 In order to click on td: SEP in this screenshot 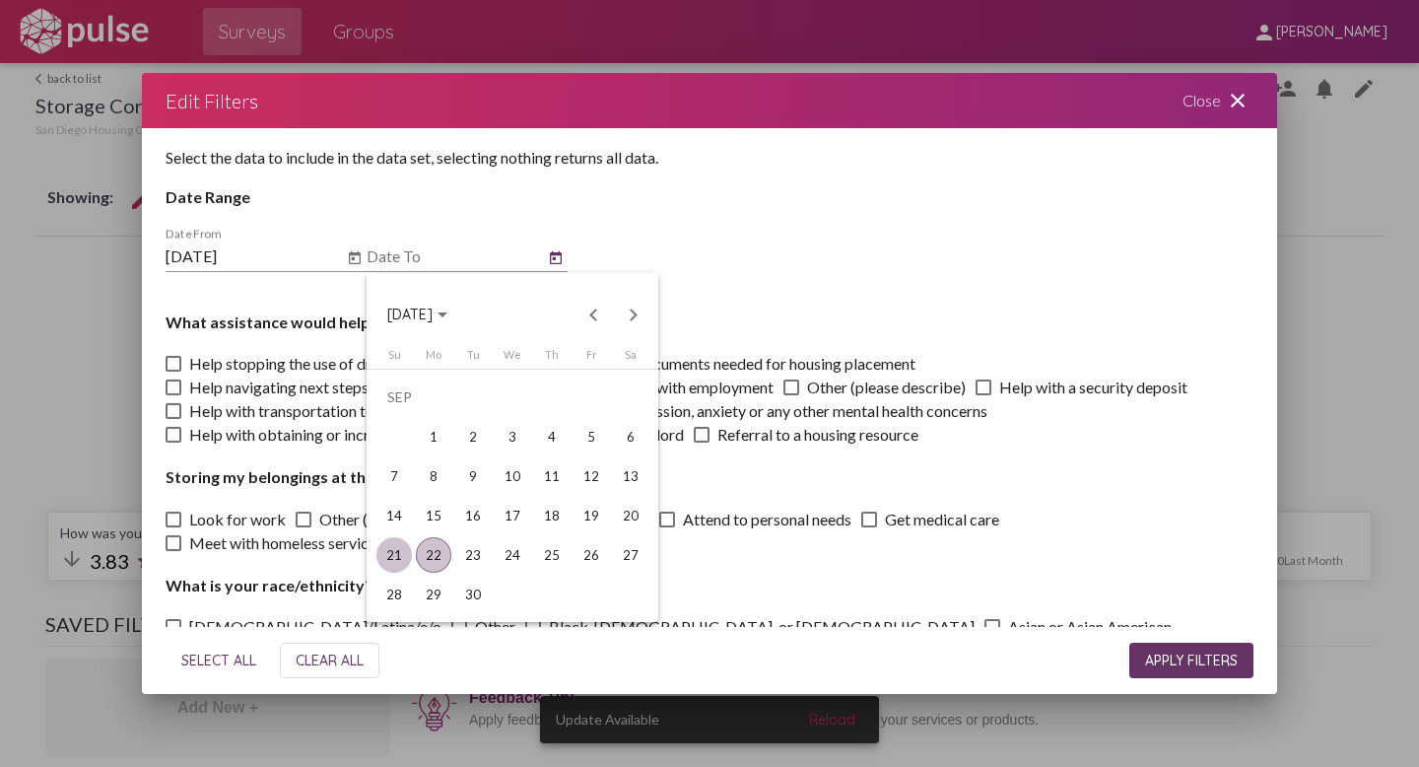, I will do `click(512, 397)`.